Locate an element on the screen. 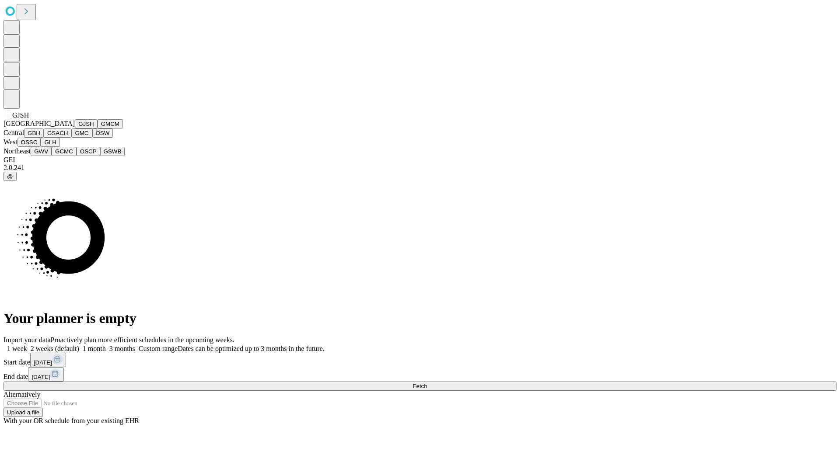 The image size is (840, 472). div: End date is located at coordinates (420, 374).